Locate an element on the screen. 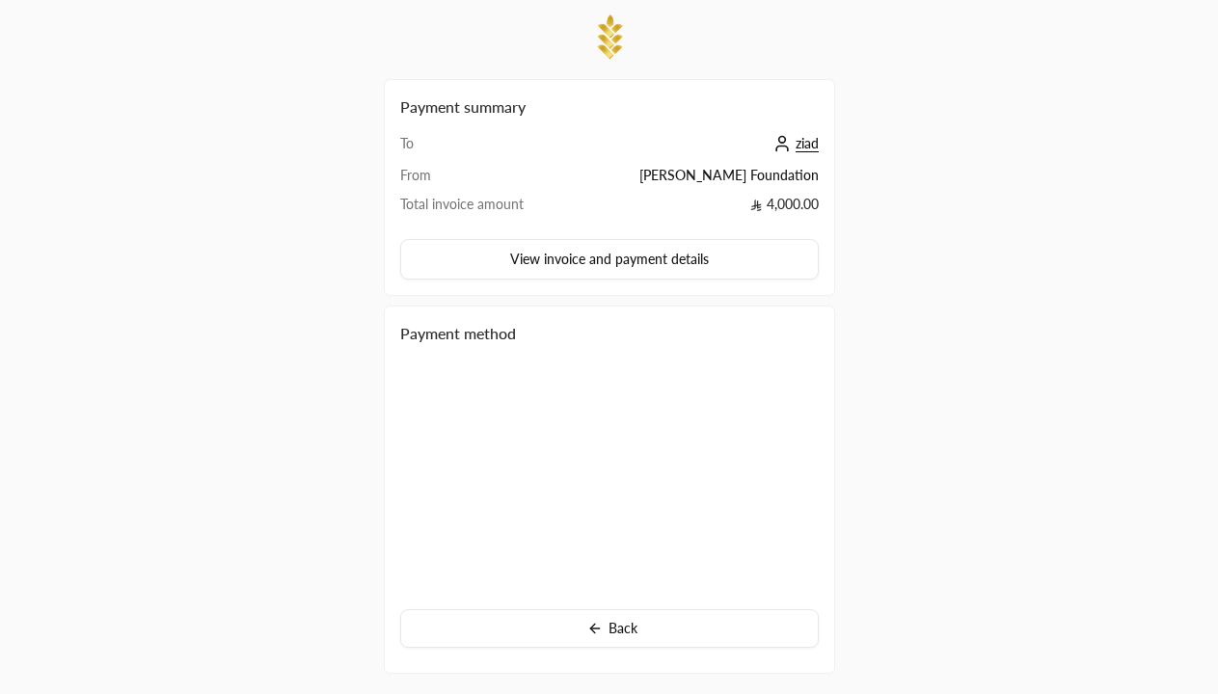 The image size is (1218, 694). a: ziad is located at coordinates (793, 143).